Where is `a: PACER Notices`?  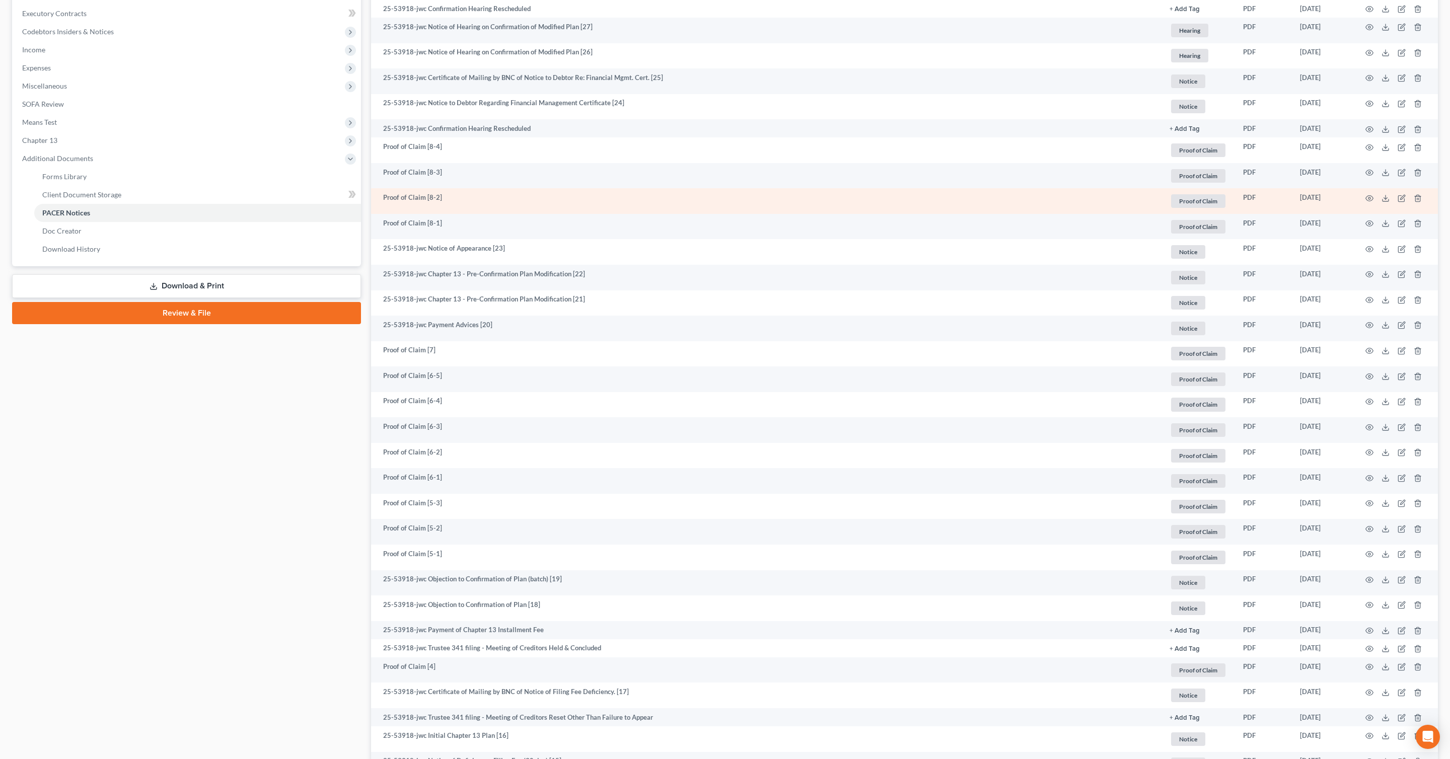 a: PACER Notices is located at coordinates (197, 213).